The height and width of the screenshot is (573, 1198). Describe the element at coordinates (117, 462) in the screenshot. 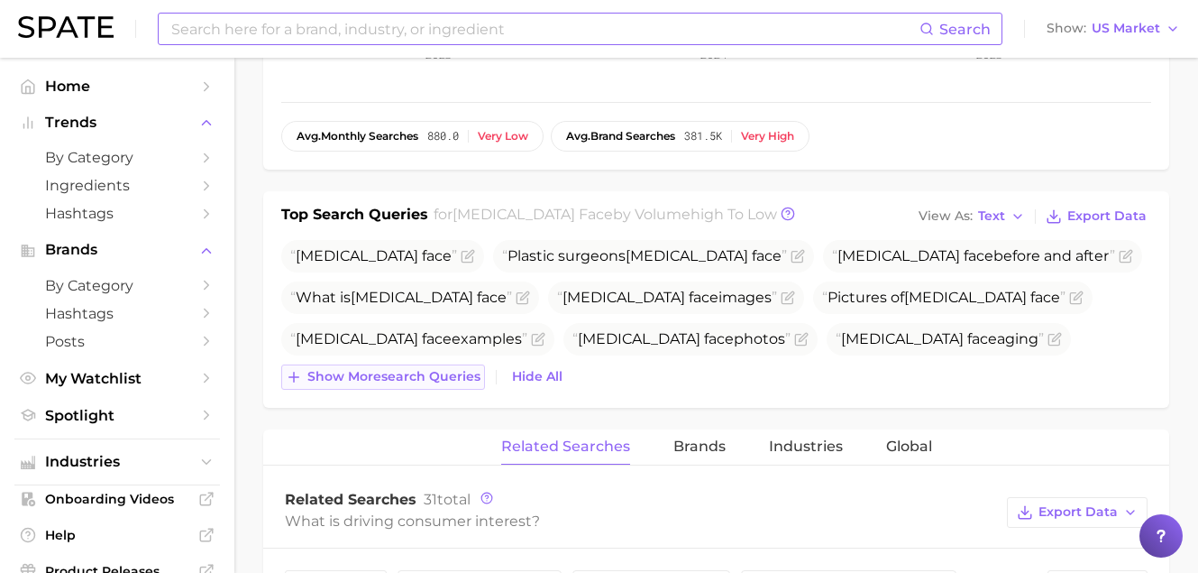

I see `button: Industries` at that location.